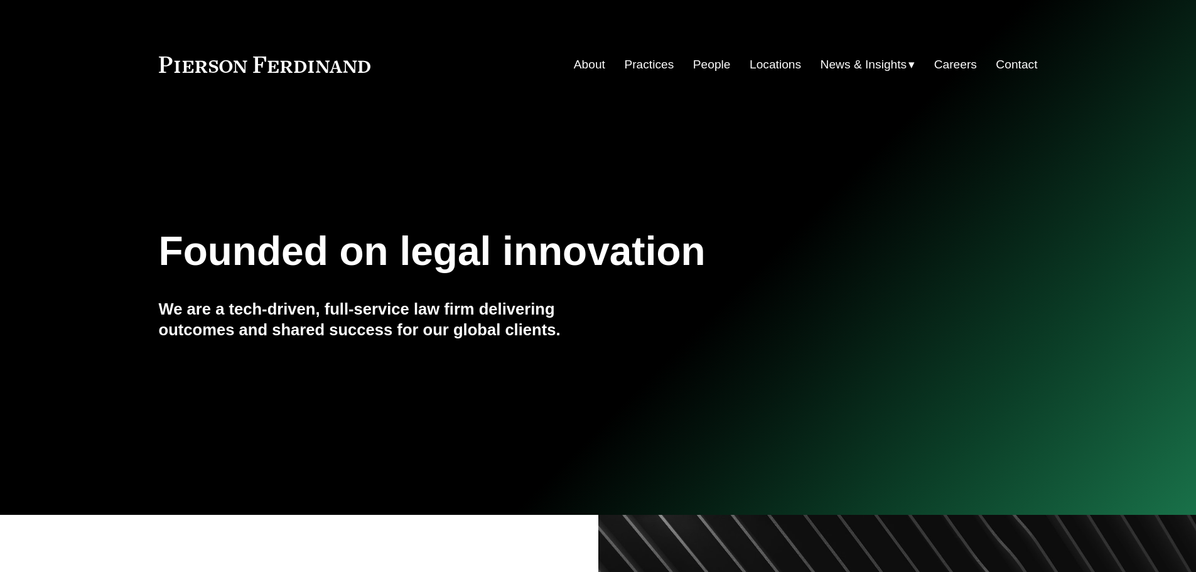 This screenshot has height=572, width=1196. Describe the element at coordinates (525, 251) in the screenshot. I see `h1: Founded on legal innovation` at that location.